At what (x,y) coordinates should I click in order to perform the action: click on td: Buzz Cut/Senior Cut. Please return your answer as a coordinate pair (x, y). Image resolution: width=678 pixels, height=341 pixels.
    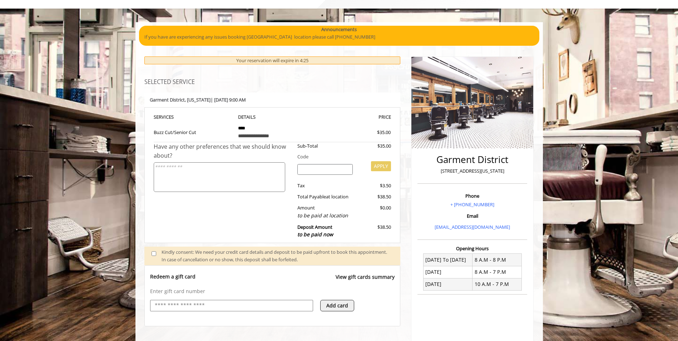
    Looking at the image, I should click on (193, 132).